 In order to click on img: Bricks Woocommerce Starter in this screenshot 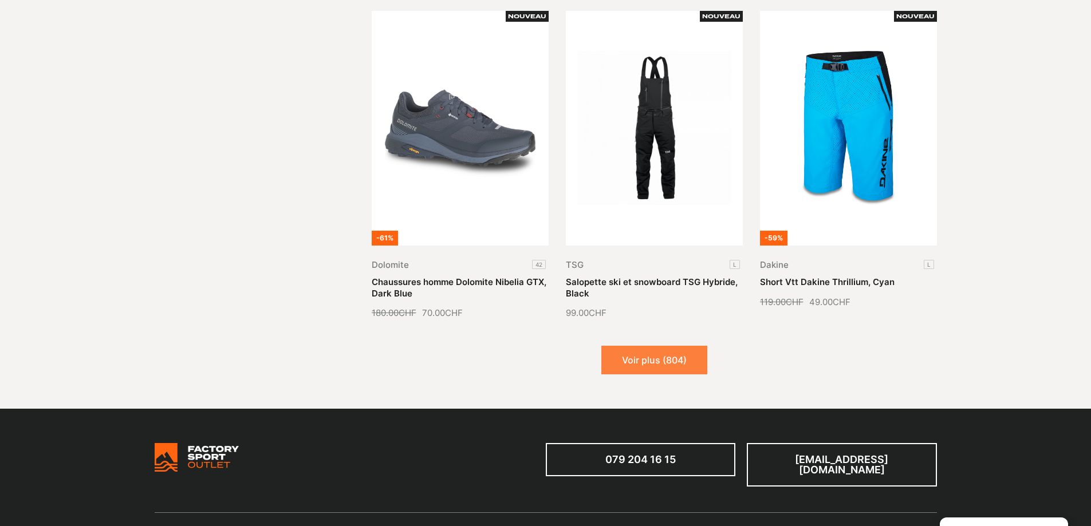, I will do `click(196, 458)`.